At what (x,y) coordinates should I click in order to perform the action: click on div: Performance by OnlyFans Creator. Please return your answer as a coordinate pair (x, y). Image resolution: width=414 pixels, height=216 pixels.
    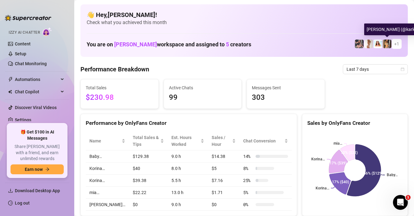
    Looking at the image, I should click on (189, 123).